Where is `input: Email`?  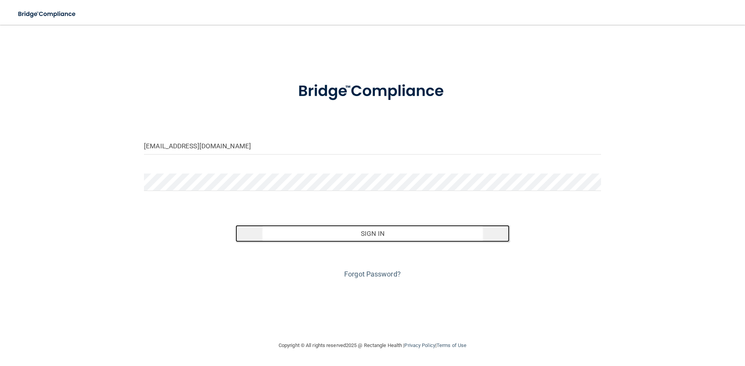 input: Email is located at coordinates (372, 146).